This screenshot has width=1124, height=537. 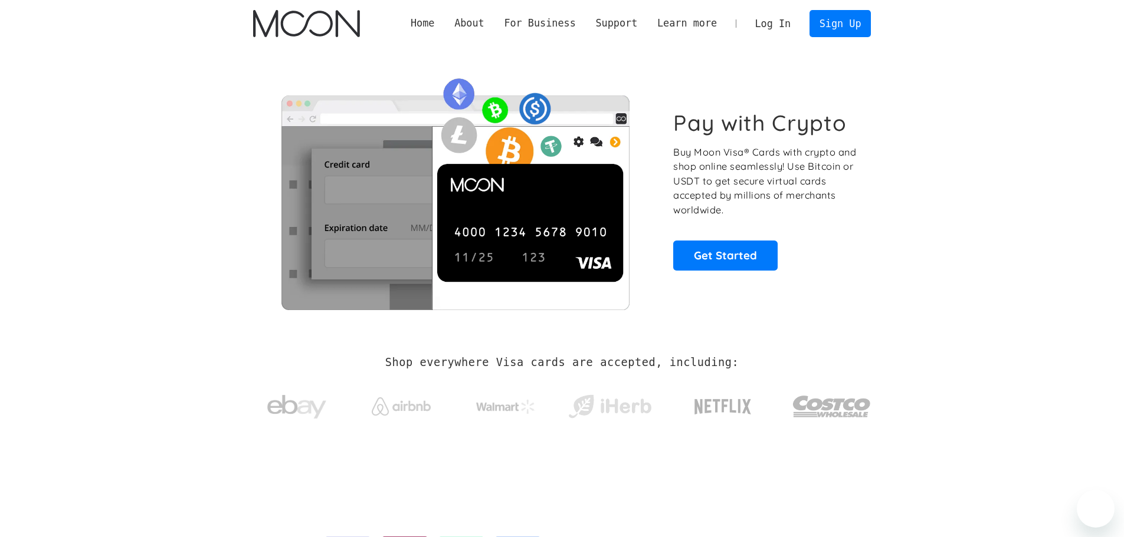 I want to click on img: Netflix, so click(x=723, y=407).